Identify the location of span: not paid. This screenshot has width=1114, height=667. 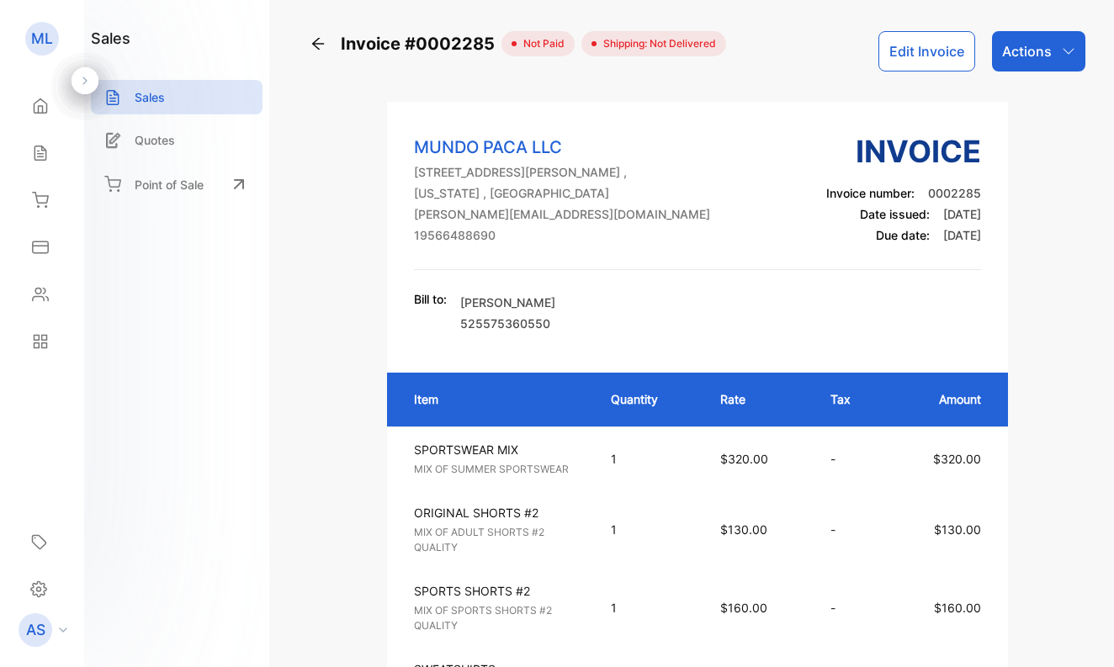
(540, 44).